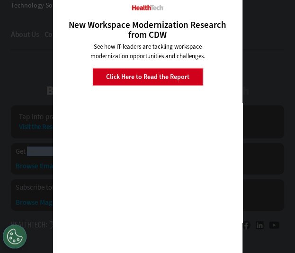 The width and height of the screenshot is (295, 253). What do you see at coordinates (147, 7) in the screenshot?
I see `img: HealthTech_0.png` at bounding box center [147, 7].